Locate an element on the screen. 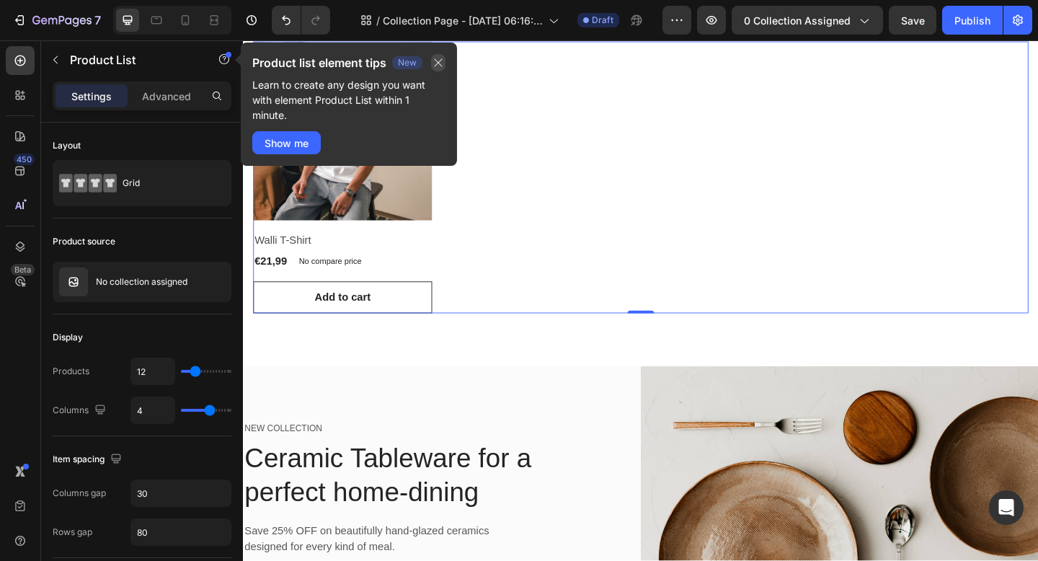 The width and height of the screenshot is (1038, 561). img: Product mockup is located at coordinates (108, 99).